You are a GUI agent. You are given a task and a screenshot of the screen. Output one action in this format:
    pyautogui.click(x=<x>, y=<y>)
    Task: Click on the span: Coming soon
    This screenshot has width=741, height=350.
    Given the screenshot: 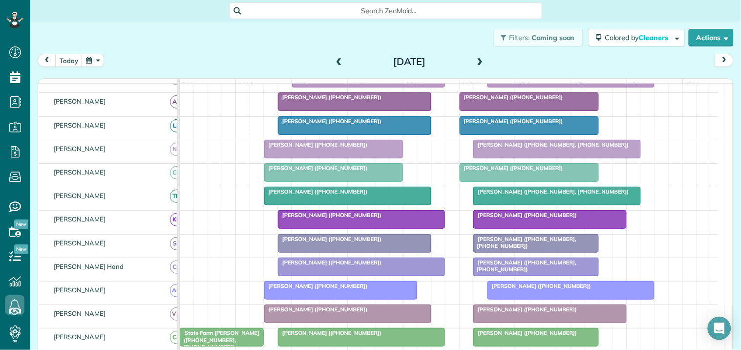 What is the action you would take?
    pyautogui.click(x=554, y=38)
    